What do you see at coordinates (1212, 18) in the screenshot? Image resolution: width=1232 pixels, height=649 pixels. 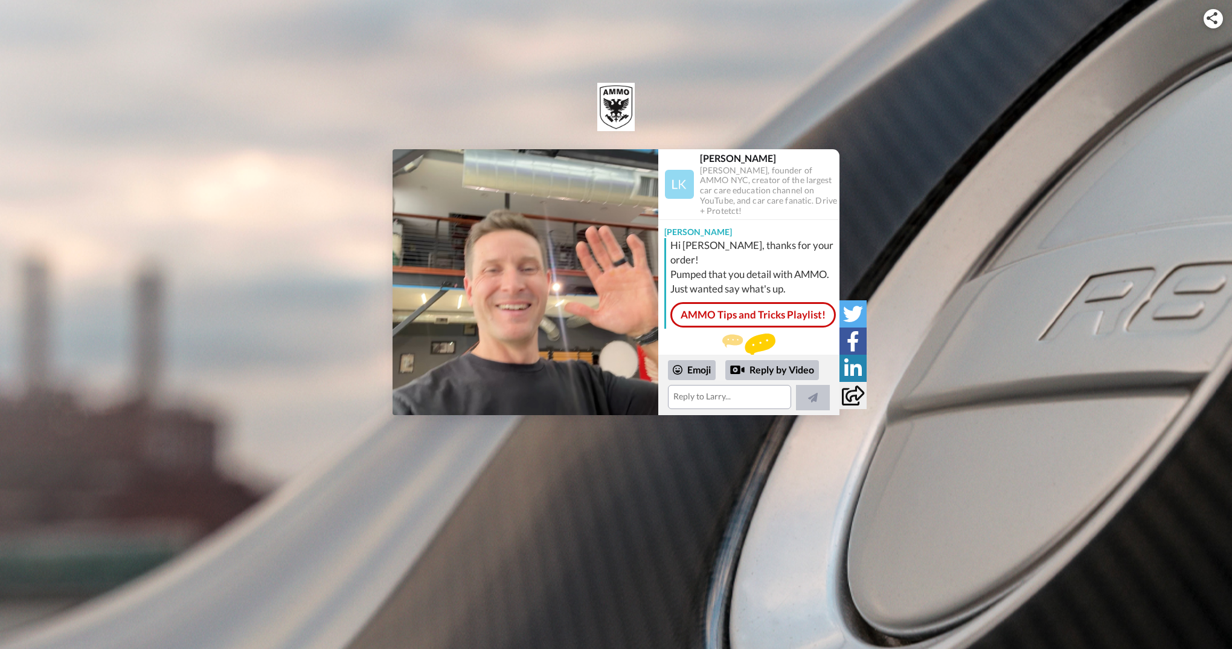 I see `img: ic_share.svg` at bounding box center [1212, 18].